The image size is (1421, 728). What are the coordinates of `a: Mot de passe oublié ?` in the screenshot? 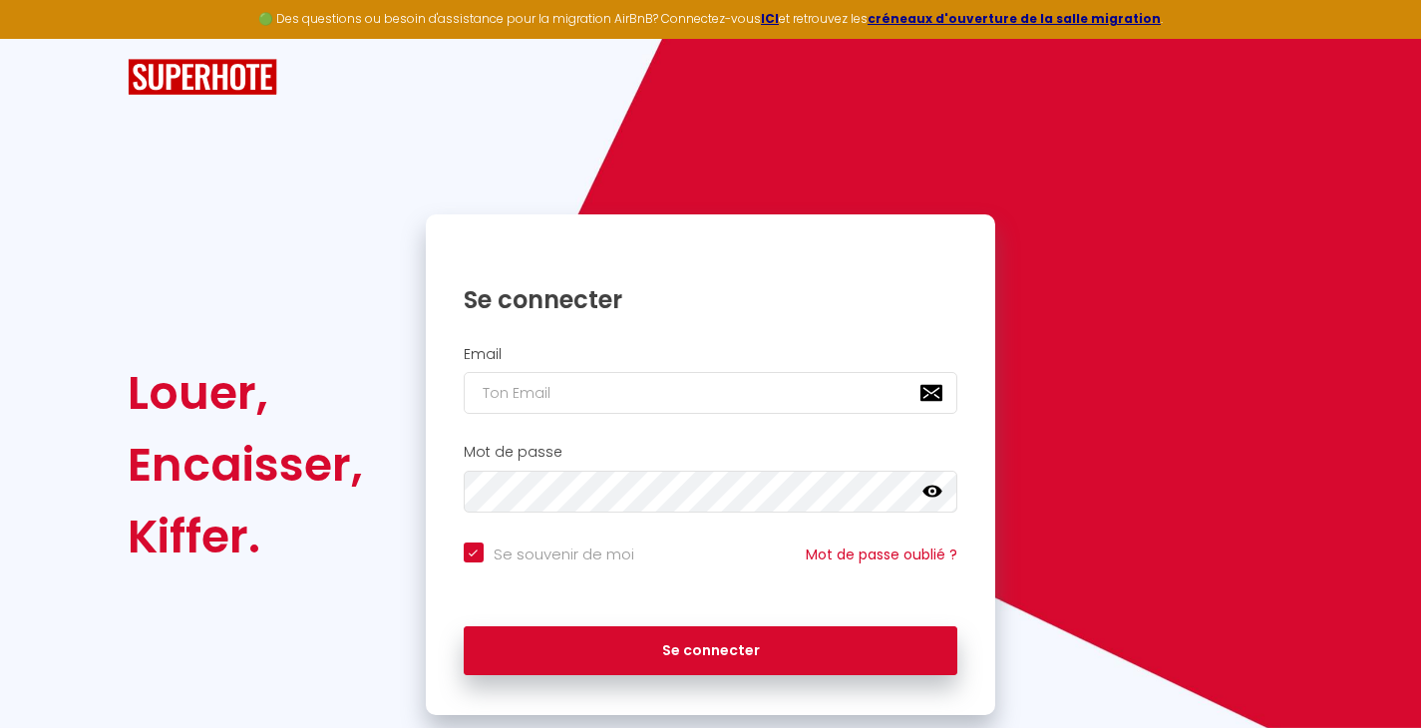 It's located at (882, 554).